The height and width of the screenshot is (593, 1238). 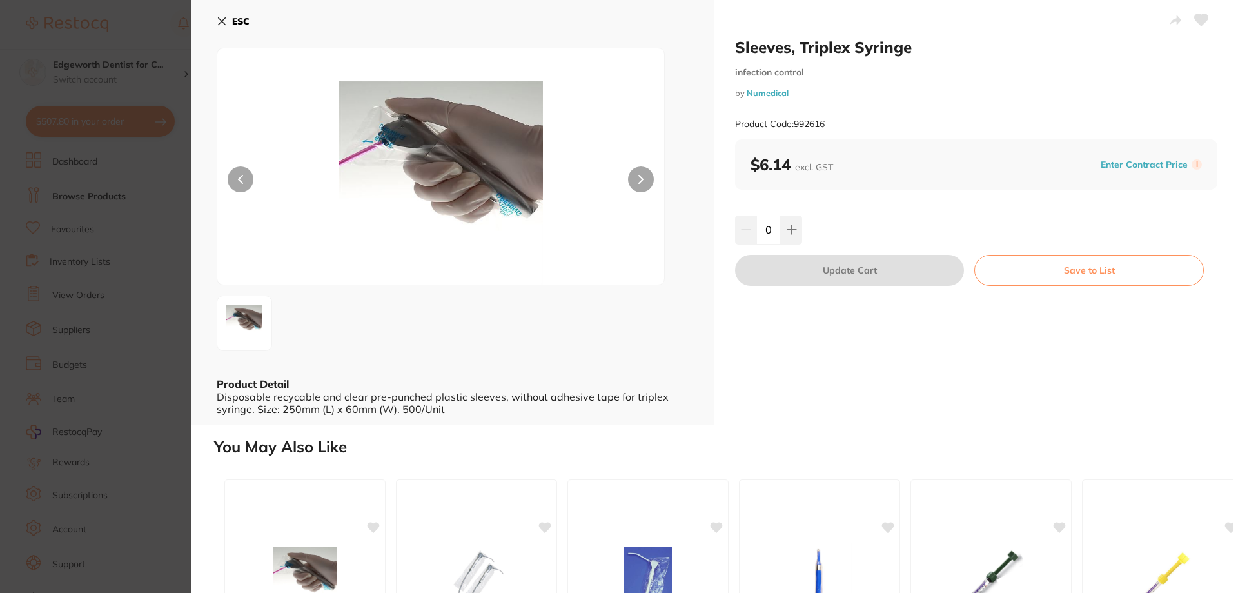 What do you see at coordinates (976, 93) in the screenshot?
I see `small: by` at bounding box center [976, 93].